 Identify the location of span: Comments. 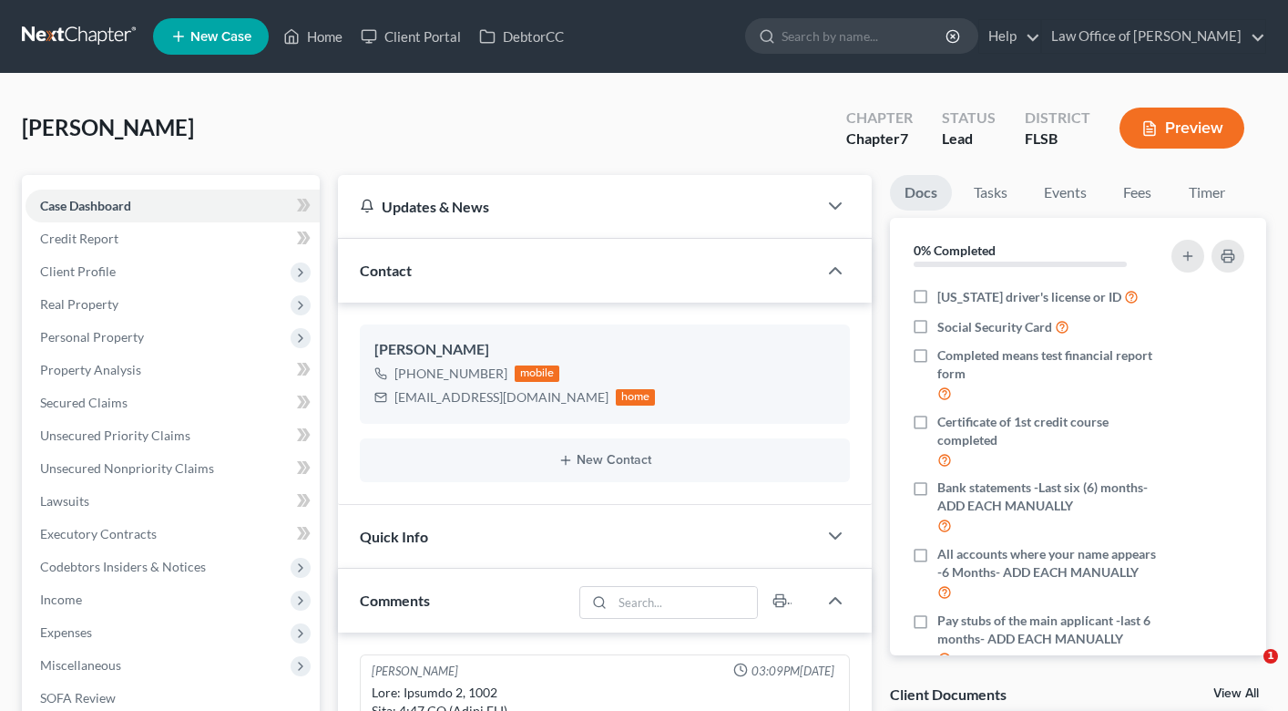
(394, 599).